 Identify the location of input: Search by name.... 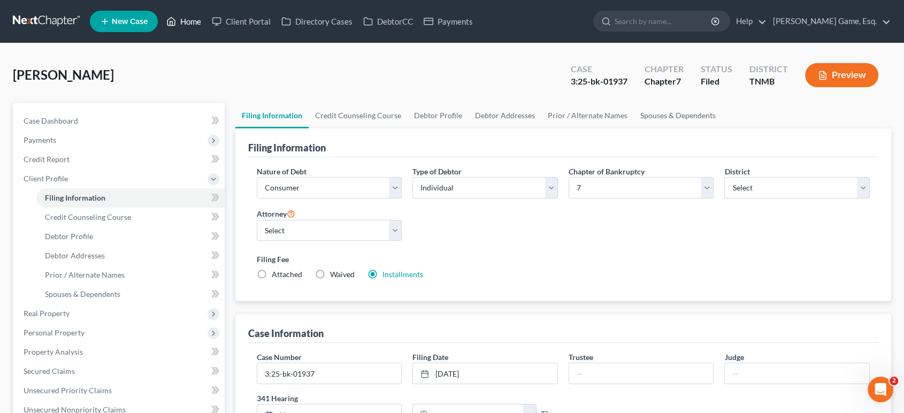
(663, 21).